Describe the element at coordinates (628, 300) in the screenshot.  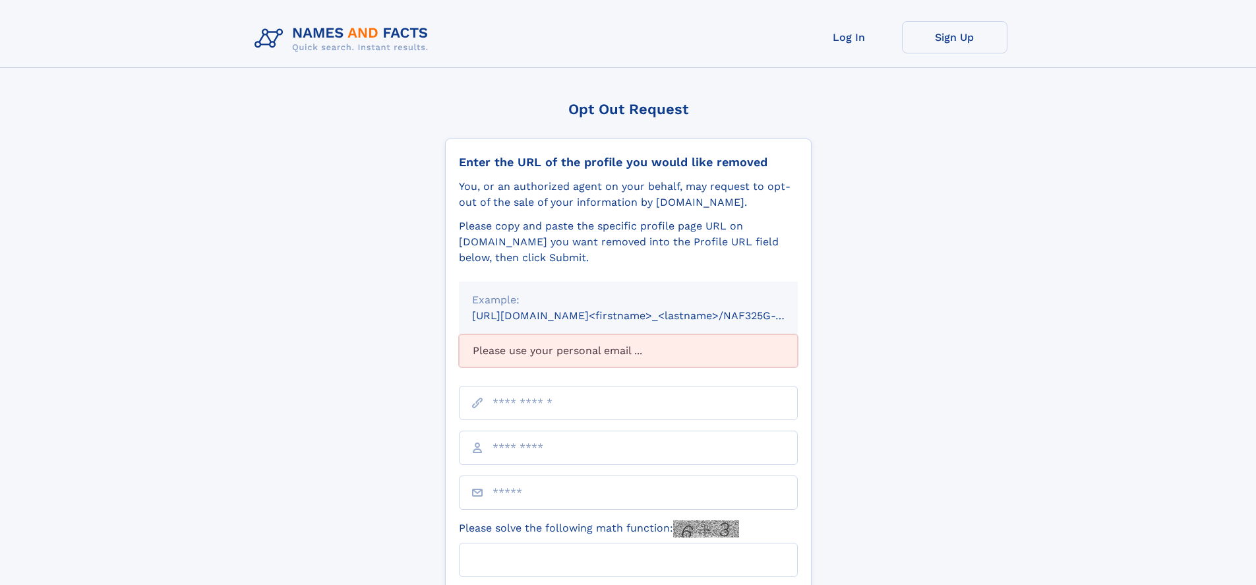
I see `div: Example:` at that location.